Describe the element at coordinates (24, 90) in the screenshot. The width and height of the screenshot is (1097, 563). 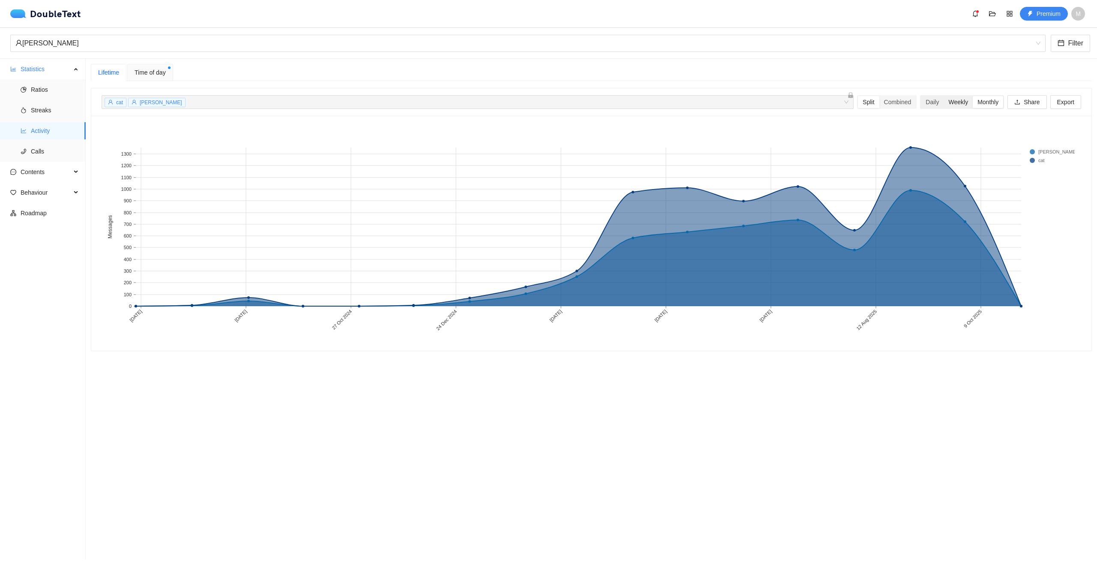
I see `span: pie-chart` at that location.